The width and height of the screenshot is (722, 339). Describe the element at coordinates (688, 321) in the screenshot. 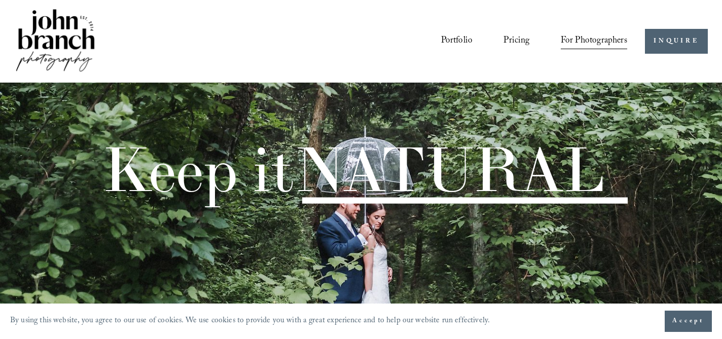

I see `span: Accept` at that location.